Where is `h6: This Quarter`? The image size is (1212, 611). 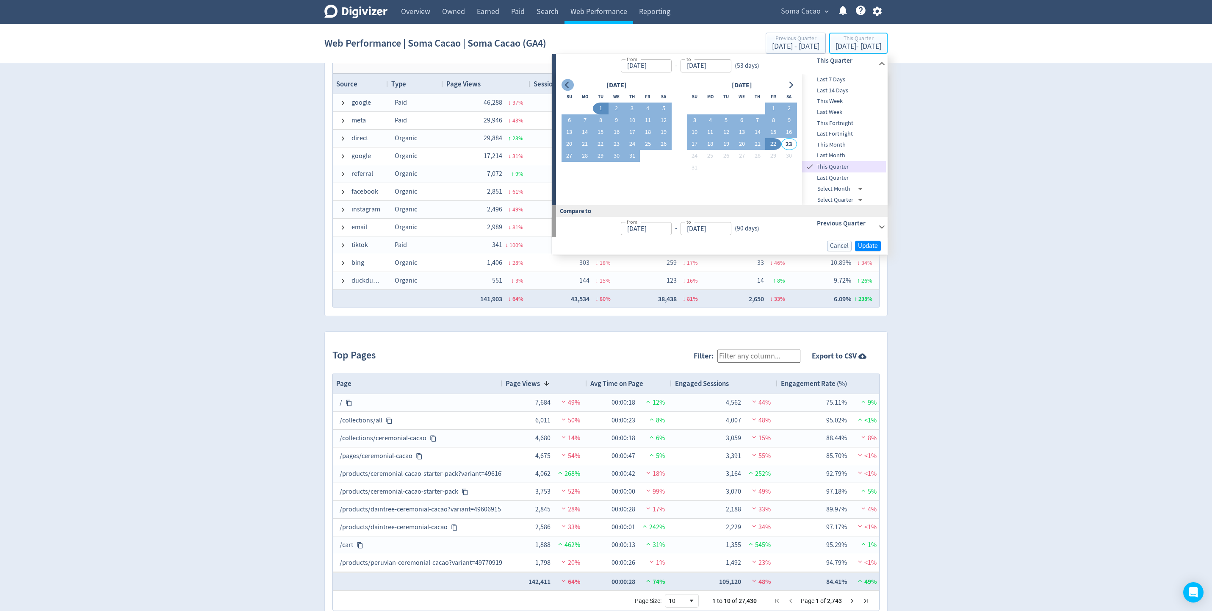
h6: This Quarter is located at coordinates (846, 61).